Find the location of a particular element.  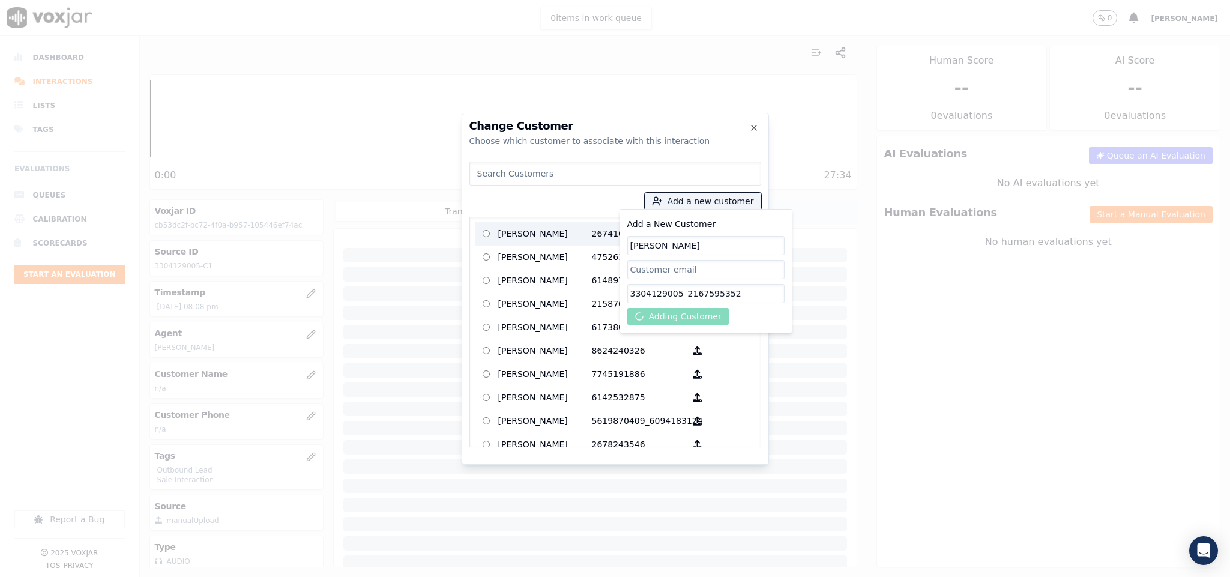

input: Customer phone is located at coordinates (706, 293).